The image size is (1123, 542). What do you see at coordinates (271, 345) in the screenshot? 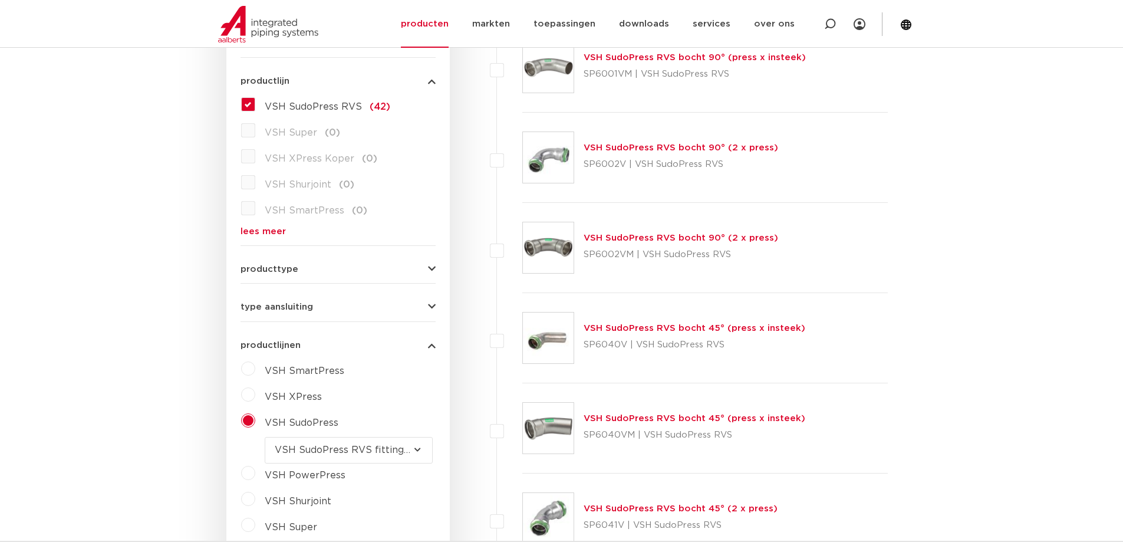
I see `span: productlijnen` at bounding box center [271, 345].